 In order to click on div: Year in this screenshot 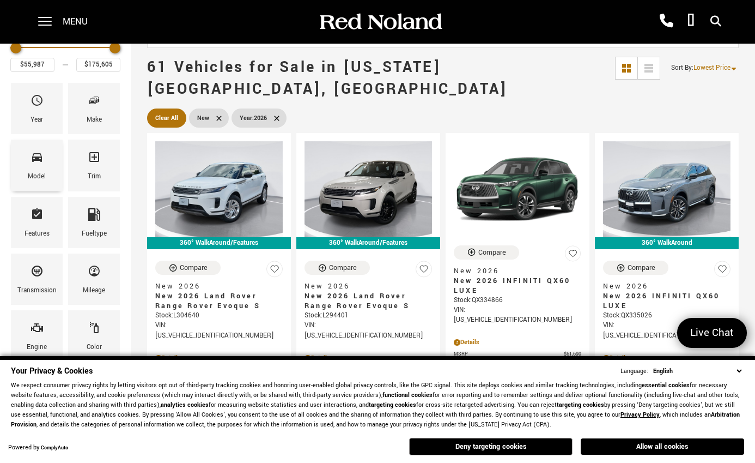, I will do `click(37, 120)`.